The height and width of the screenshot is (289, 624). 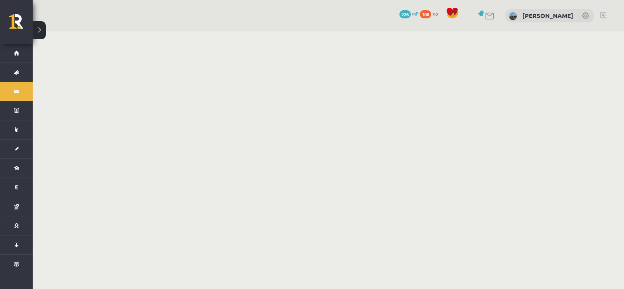 What do you see at coordinates (409, 13) in the screenshot?
I see `a: 226 mP` at bounding box center [409, 13].